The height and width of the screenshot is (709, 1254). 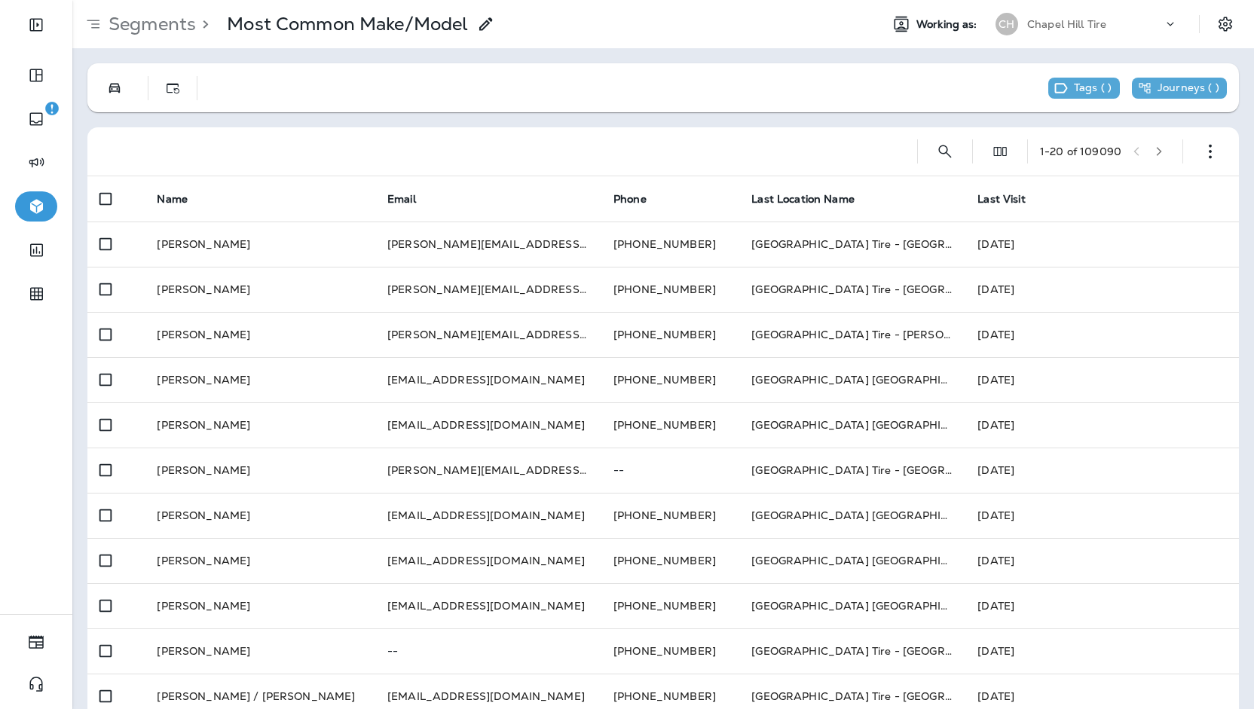 What do you see at coordinates (1007, 24) in the screenshot?
I see `div: CH` at bounding box center [1007, 24].